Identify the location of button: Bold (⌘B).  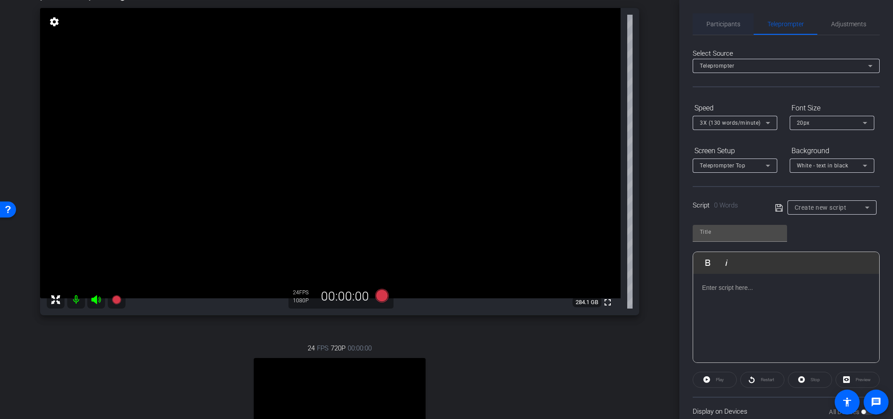
(708, 263).